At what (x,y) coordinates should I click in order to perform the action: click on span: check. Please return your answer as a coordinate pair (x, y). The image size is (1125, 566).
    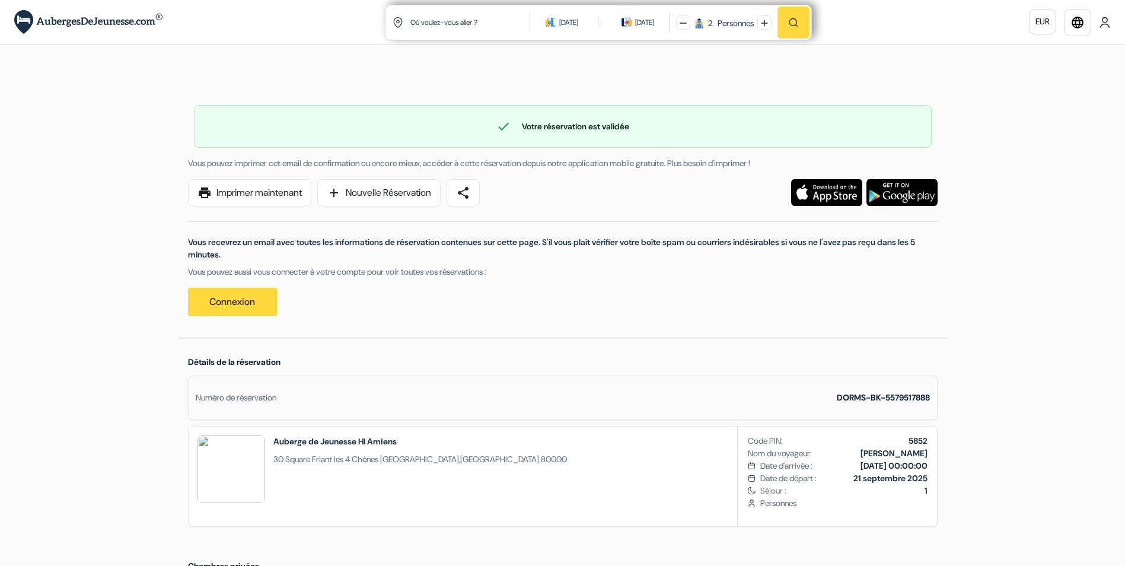
    Looking at the image, I should click on (504, 126).